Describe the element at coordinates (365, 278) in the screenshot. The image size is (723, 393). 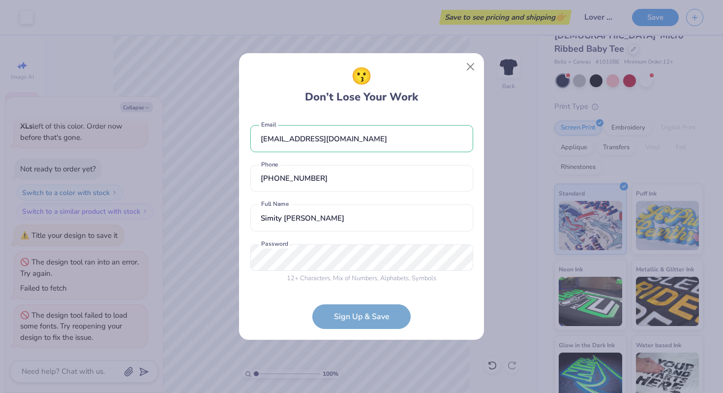
I see `span: Numbers` at that location.